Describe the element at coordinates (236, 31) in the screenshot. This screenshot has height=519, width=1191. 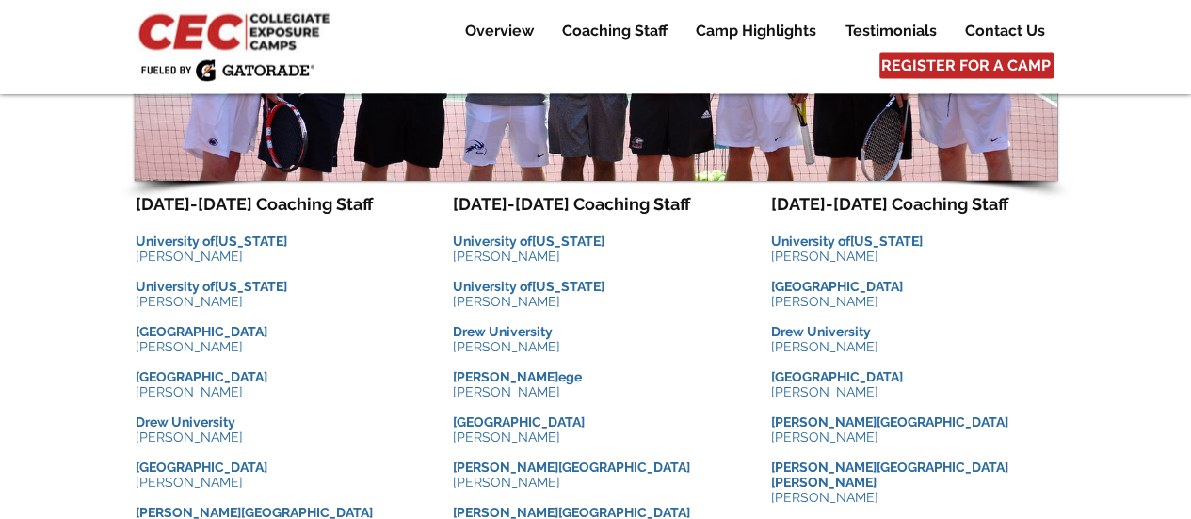
I see `img: CEC Logo Primary_edited.jpg` at that location.